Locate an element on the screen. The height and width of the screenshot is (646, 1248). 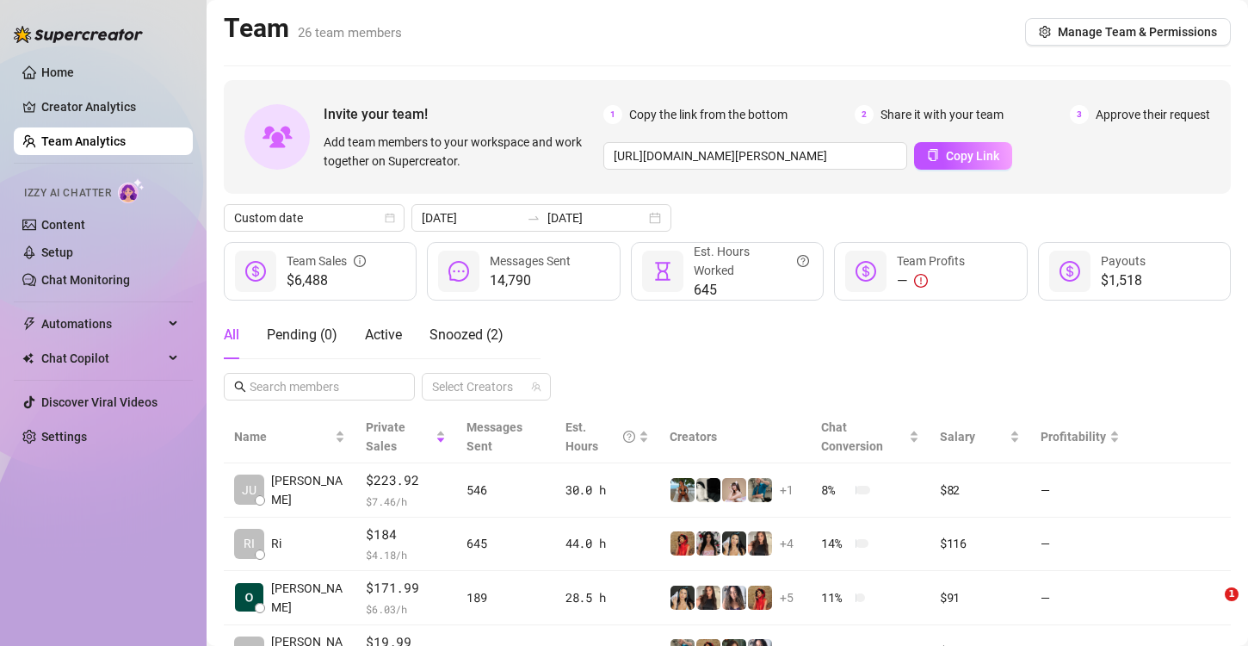
span: Active is located at coordinates (383, 334).